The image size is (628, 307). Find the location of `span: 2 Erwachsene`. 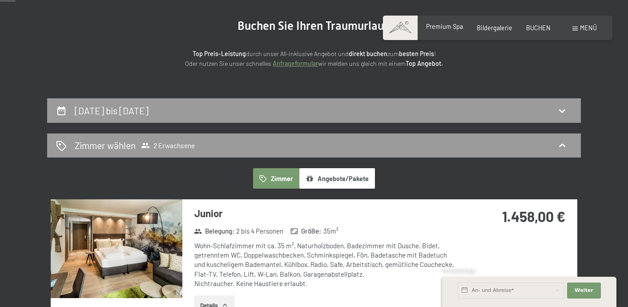

span: 2 Erwachsene is located at coordinates (168, 146).